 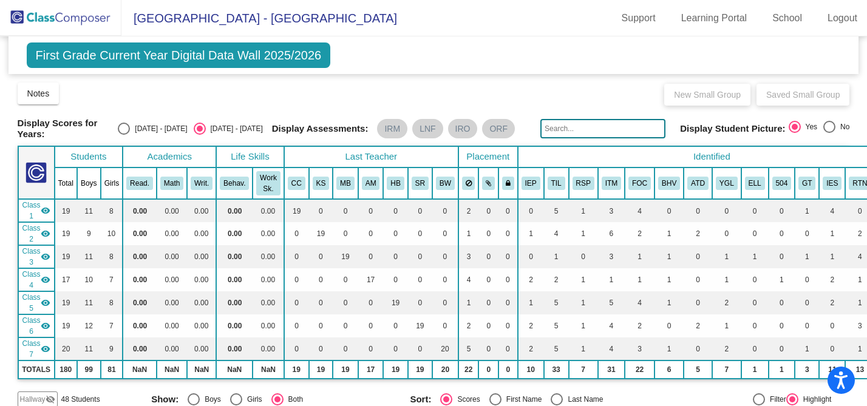 What do you see at coordinates (249, 157) in the screenshot?
I see `th: Life Skills` at bounding box center [249, 157].